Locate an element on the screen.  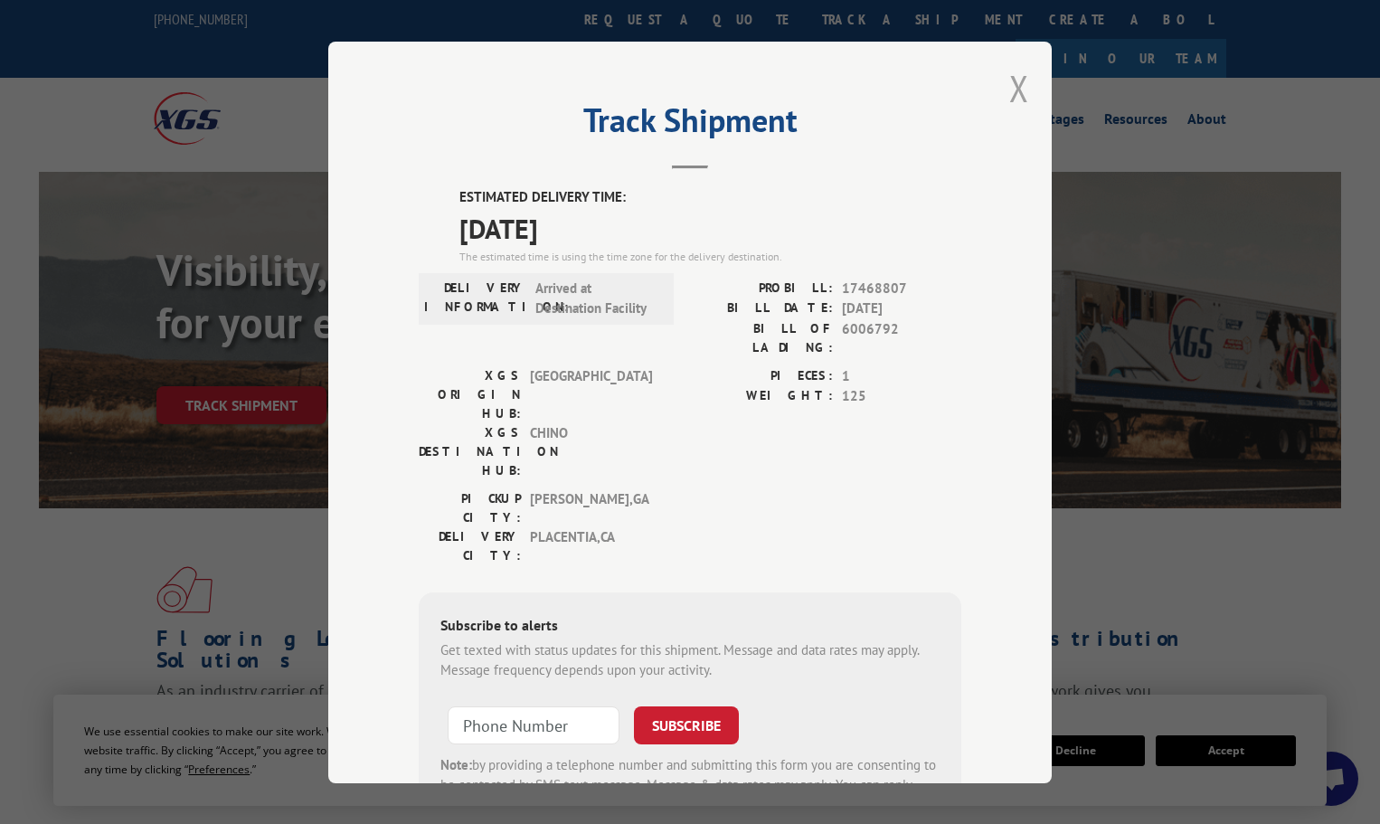
div: Subscribe to alerts is located at coordinates (690, 626).